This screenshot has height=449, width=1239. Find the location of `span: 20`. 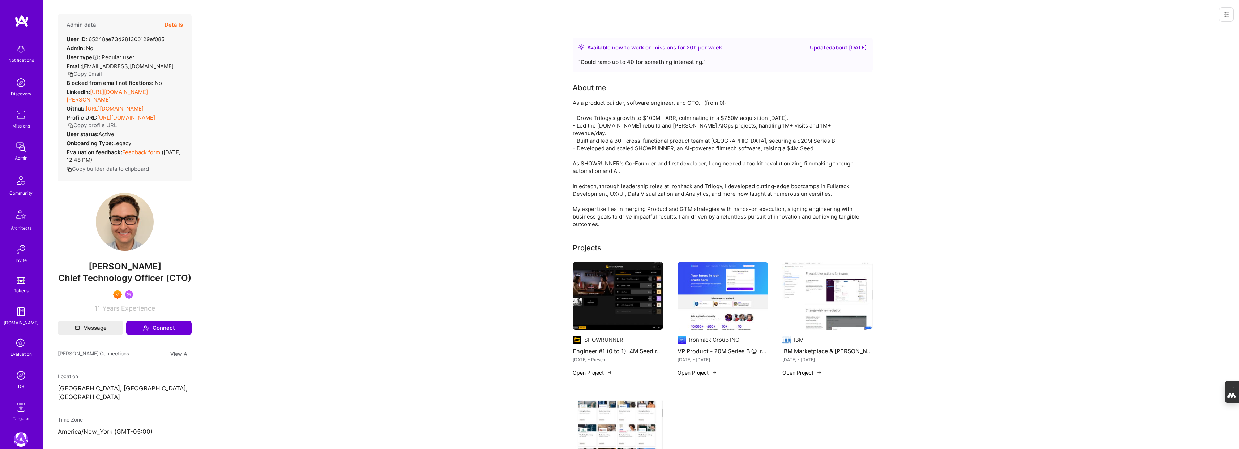

span: 20 is located at coordinates (690, 47).